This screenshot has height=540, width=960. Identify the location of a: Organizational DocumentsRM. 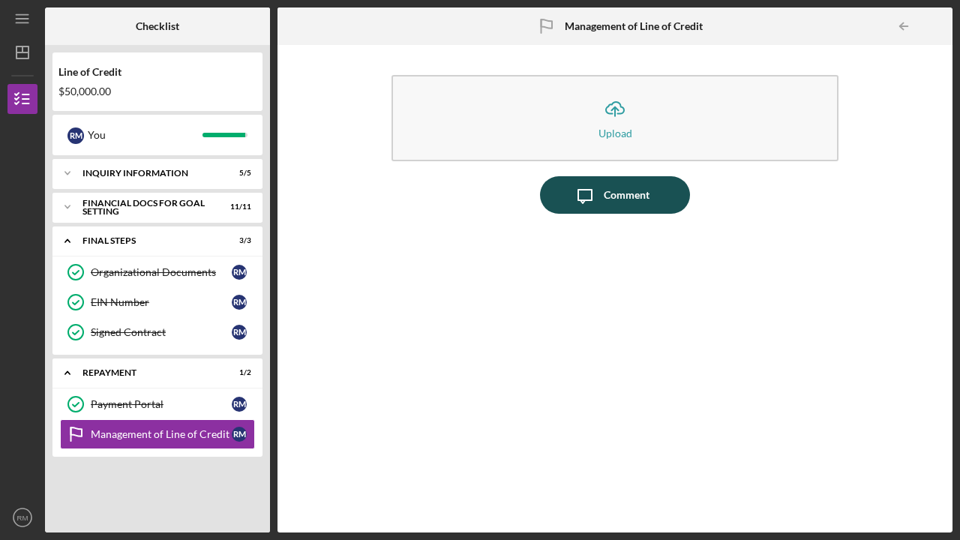
(158, 272).